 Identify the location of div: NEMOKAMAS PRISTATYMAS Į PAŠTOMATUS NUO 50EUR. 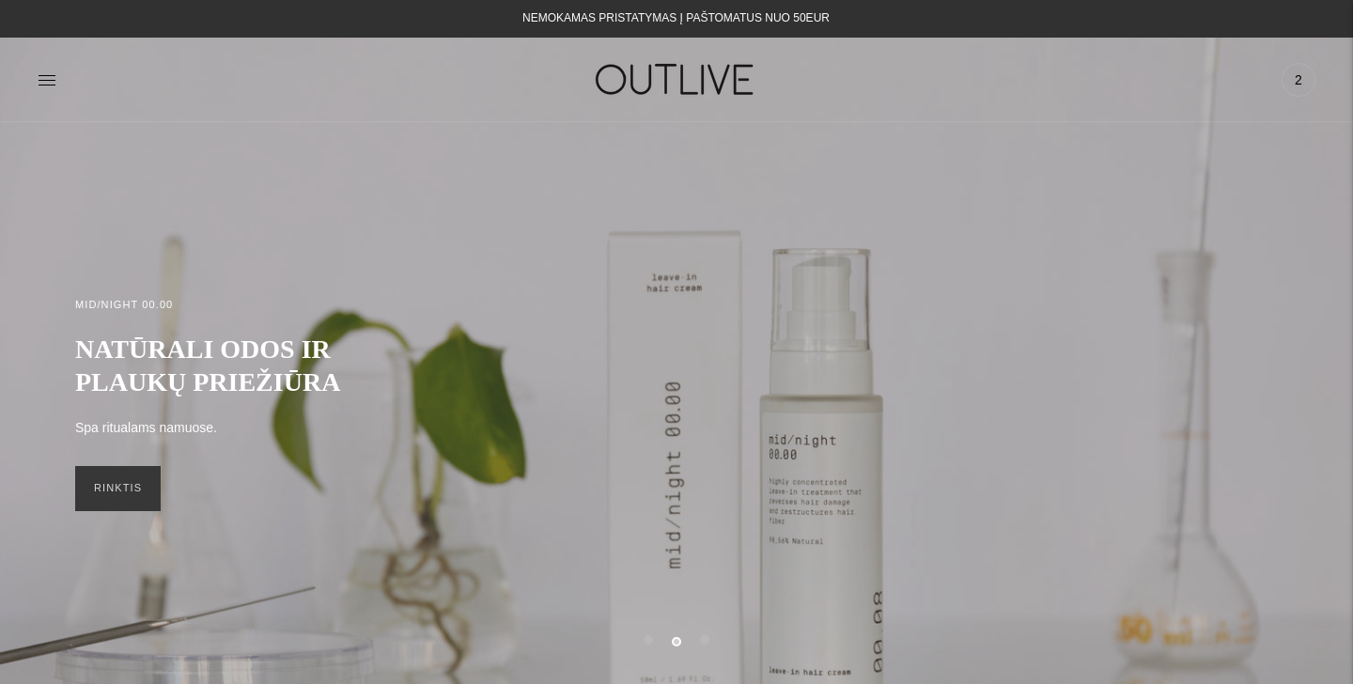
(676, 19).